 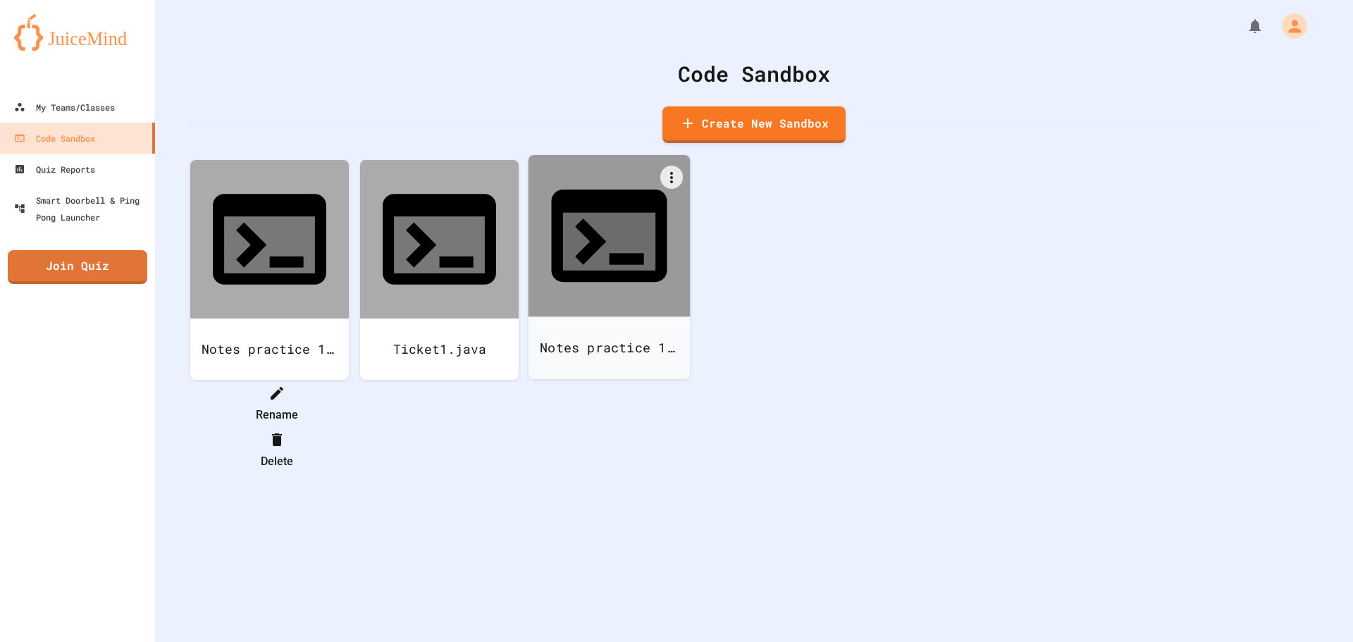 I want to click on a: Notes practice 1.05, so click(x=269, y=270).